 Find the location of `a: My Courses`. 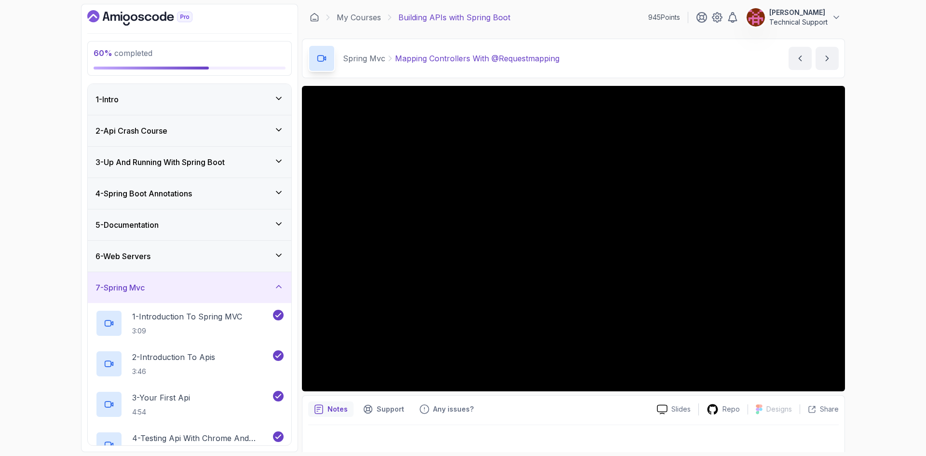

a: My Courses is located at coordinates (359, 17).